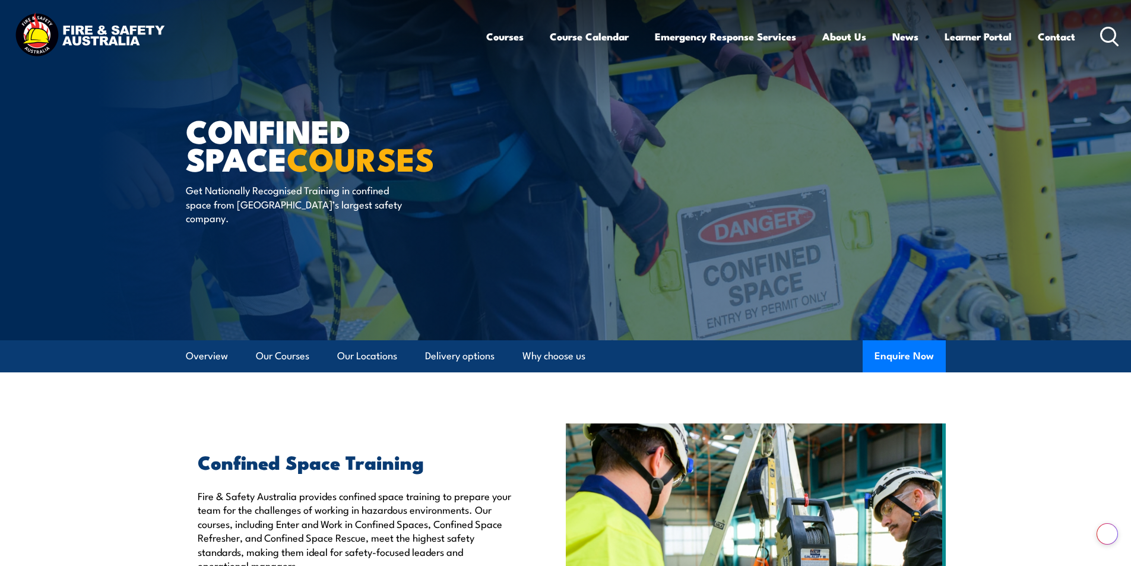  What do you see at coordinates (725, 36) in the screenshot?
I see `a: Emergency Response Services` at bounding box center [725, 36].